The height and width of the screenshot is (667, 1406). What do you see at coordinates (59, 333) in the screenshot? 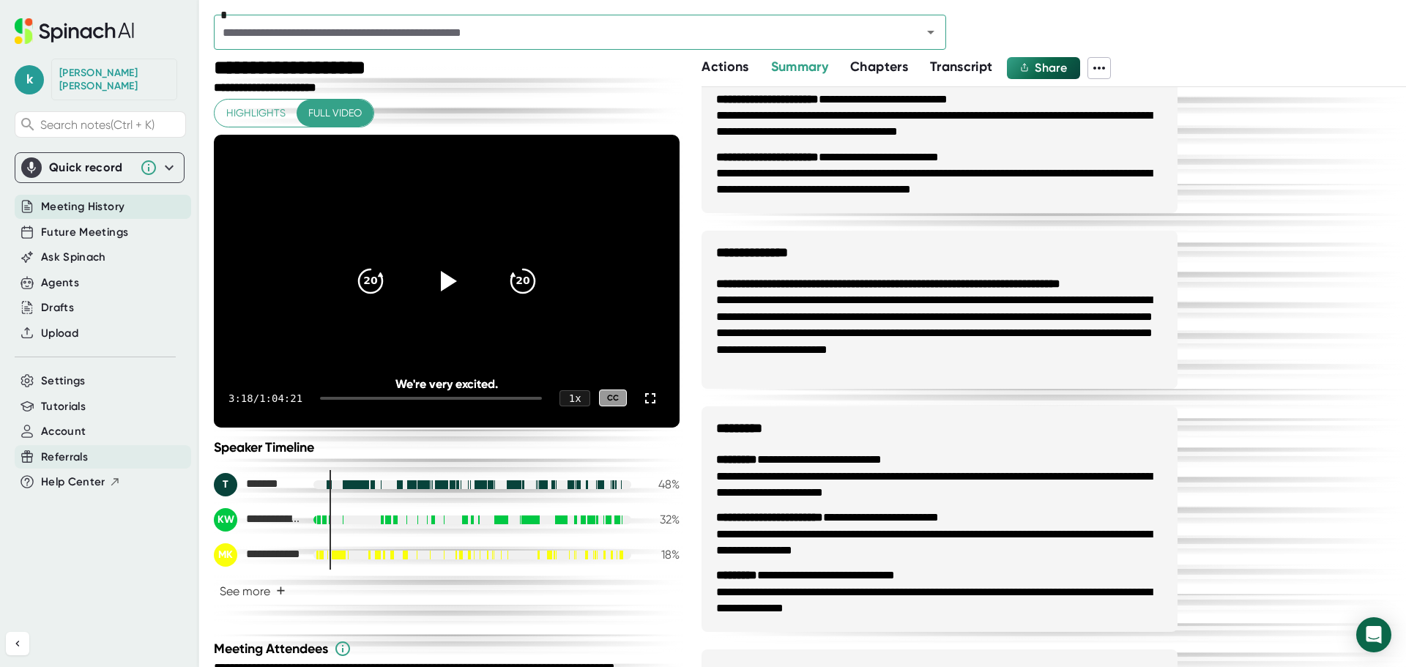
I see `button: Upload` at bounding box center [59, 333].